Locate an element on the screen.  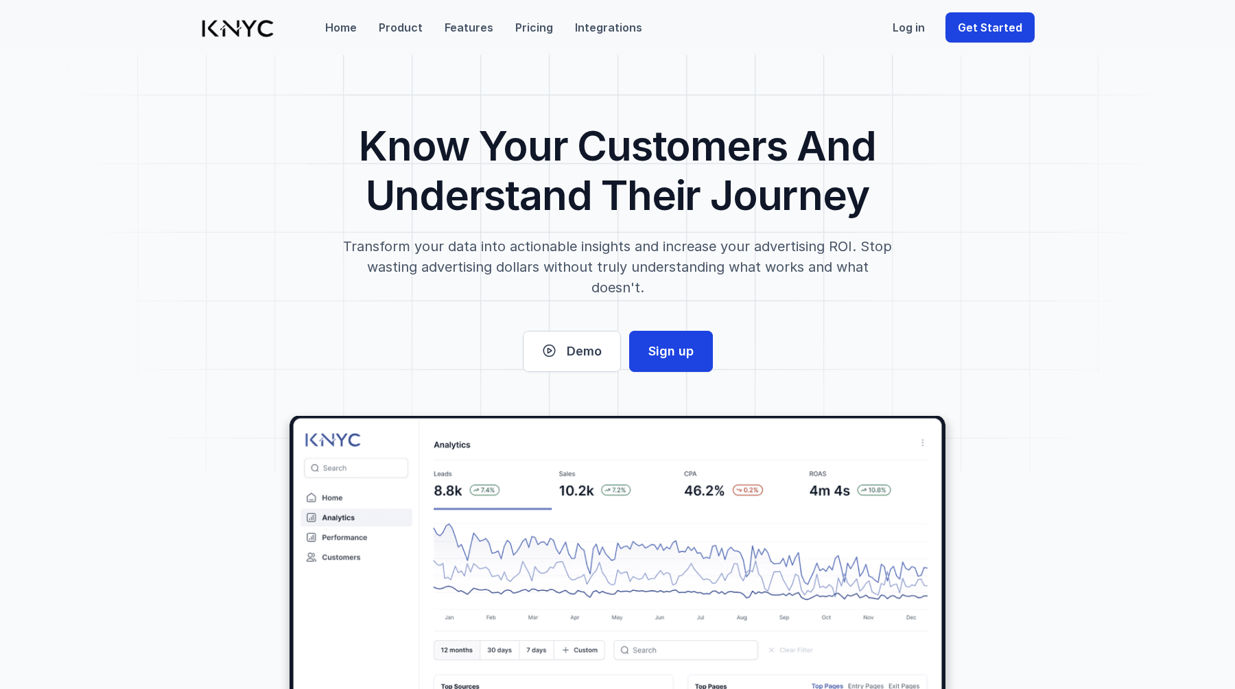
a: Get Started is located at coordinates (990, 27).